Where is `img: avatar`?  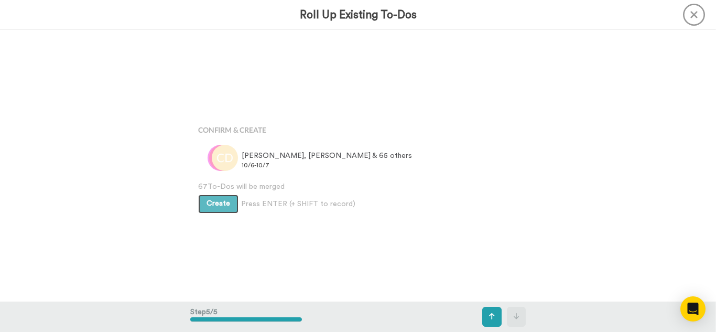
img: avatar is located at coordinates (225, 158).